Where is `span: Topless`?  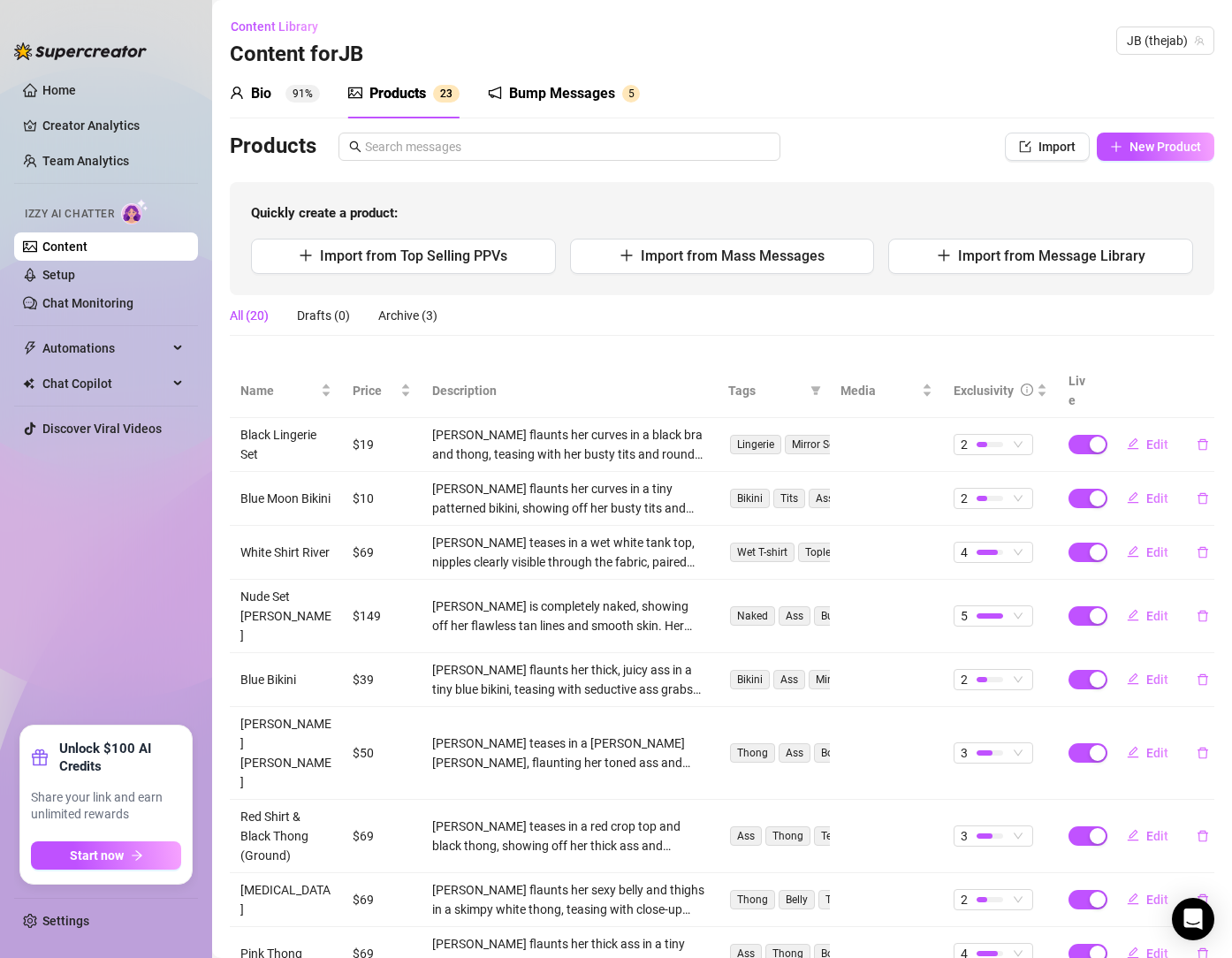
span: Topless is located at coordinates (823, 553).